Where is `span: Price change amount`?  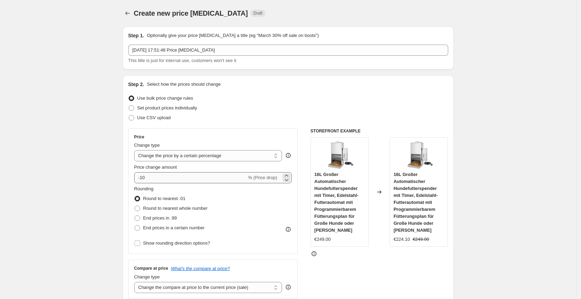 span: Price change amount is located at coordinates (155, 167).